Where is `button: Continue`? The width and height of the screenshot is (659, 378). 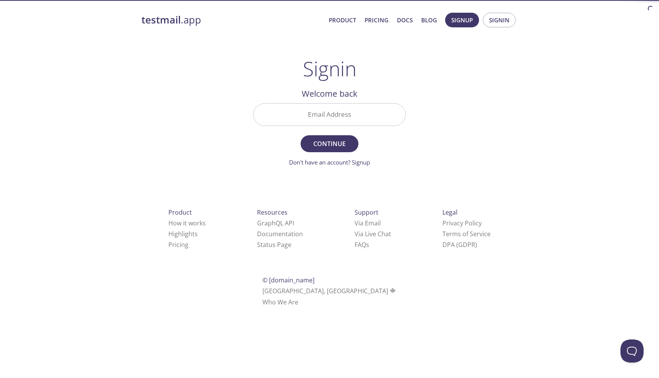 button: Continue is located at coordinates (329, 144).